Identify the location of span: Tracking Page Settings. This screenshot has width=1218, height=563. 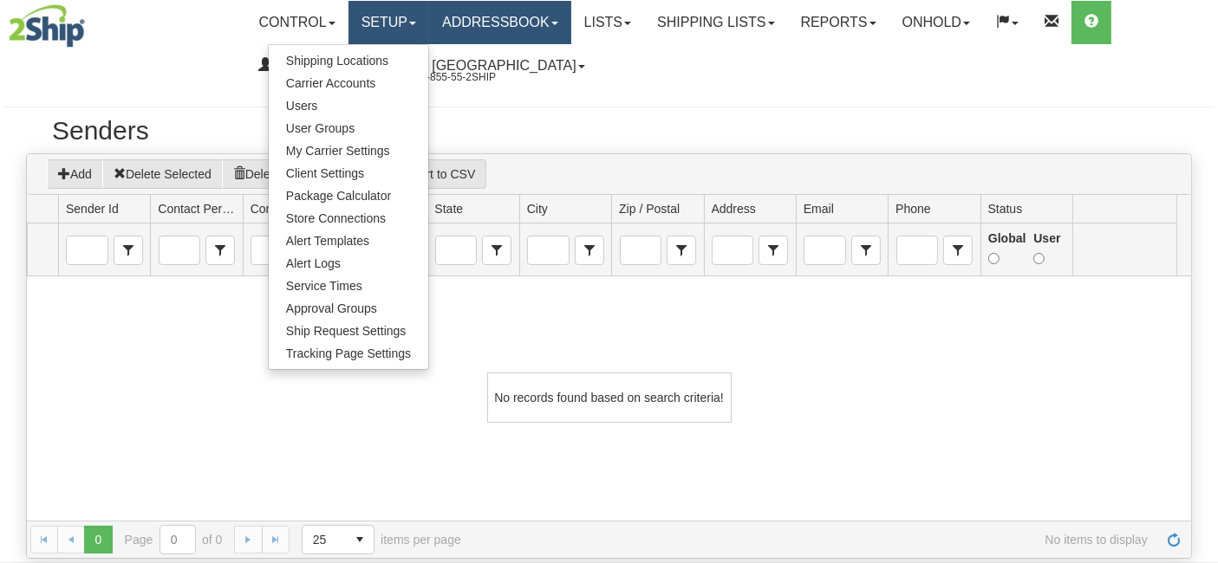
(348, 354).